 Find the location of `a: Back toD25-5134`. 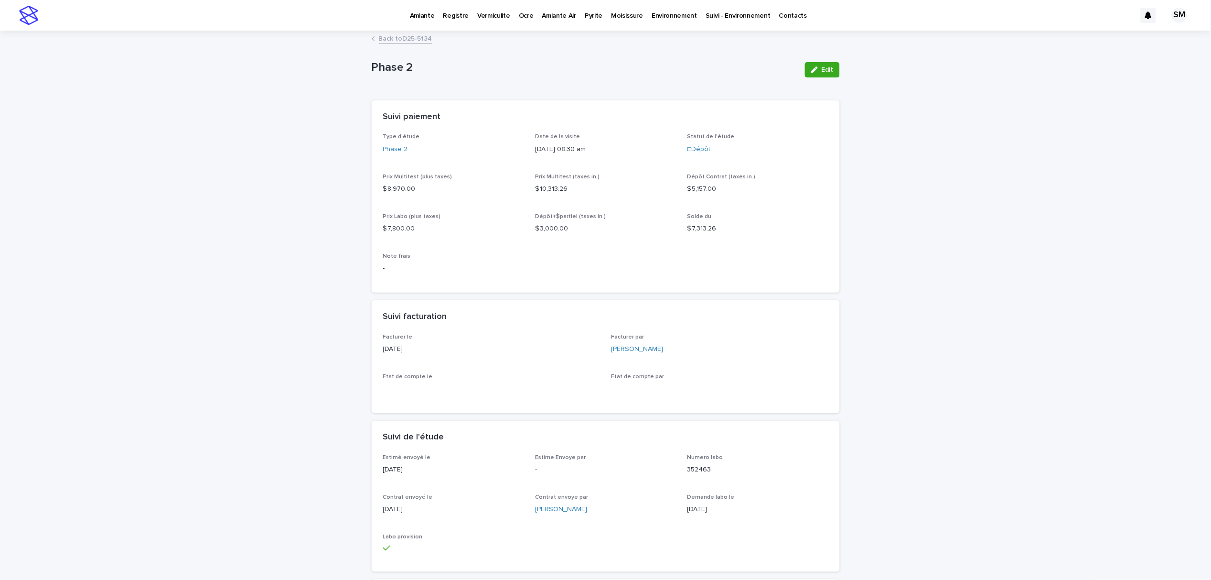

a: Back toD25-5134 is located at coordinates (406, 38).